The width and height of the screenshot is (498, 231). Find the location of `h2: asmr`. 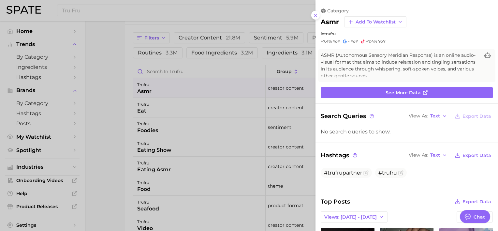

h2: asmr is located at coordinates (330, 22).